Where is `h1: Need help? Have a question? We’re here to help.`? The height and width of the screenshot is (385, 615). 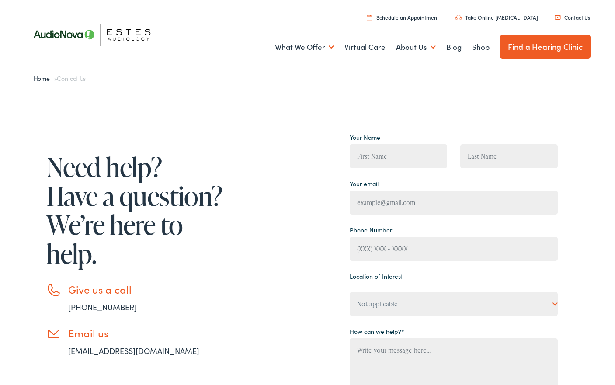 h1: Need help? Have a question? We’re here to help. is located at coordinates (136, 210).